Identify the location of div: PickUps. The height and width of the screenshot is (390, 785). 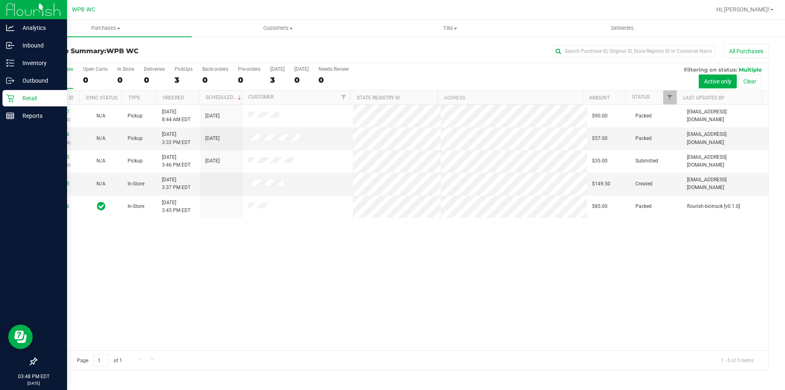
(184, 69).